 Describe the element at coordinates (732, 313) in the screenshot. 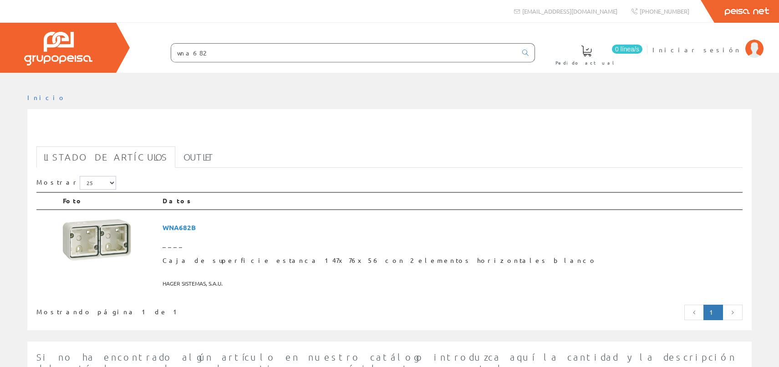

I see `a: Página siguiente` at that location.